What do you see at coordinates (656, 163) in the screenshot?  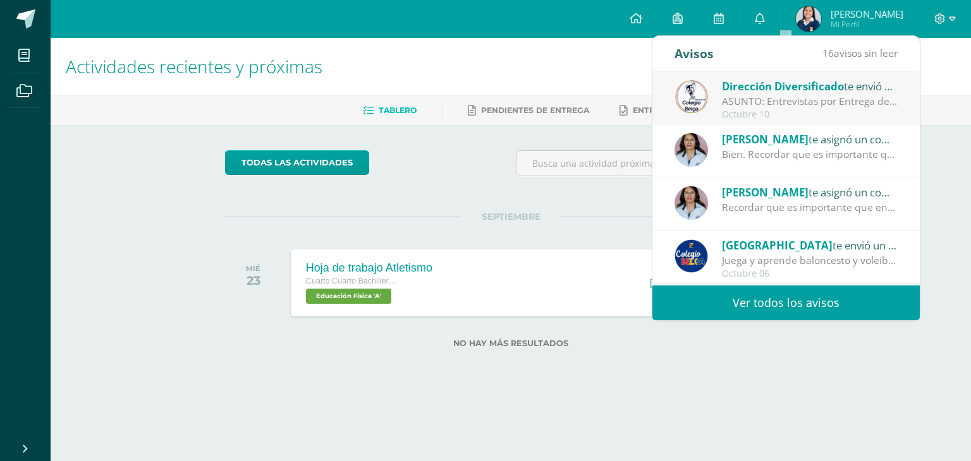 I see `input: Busca una actividad próxima aquí...` at bounding box center [656, 163].